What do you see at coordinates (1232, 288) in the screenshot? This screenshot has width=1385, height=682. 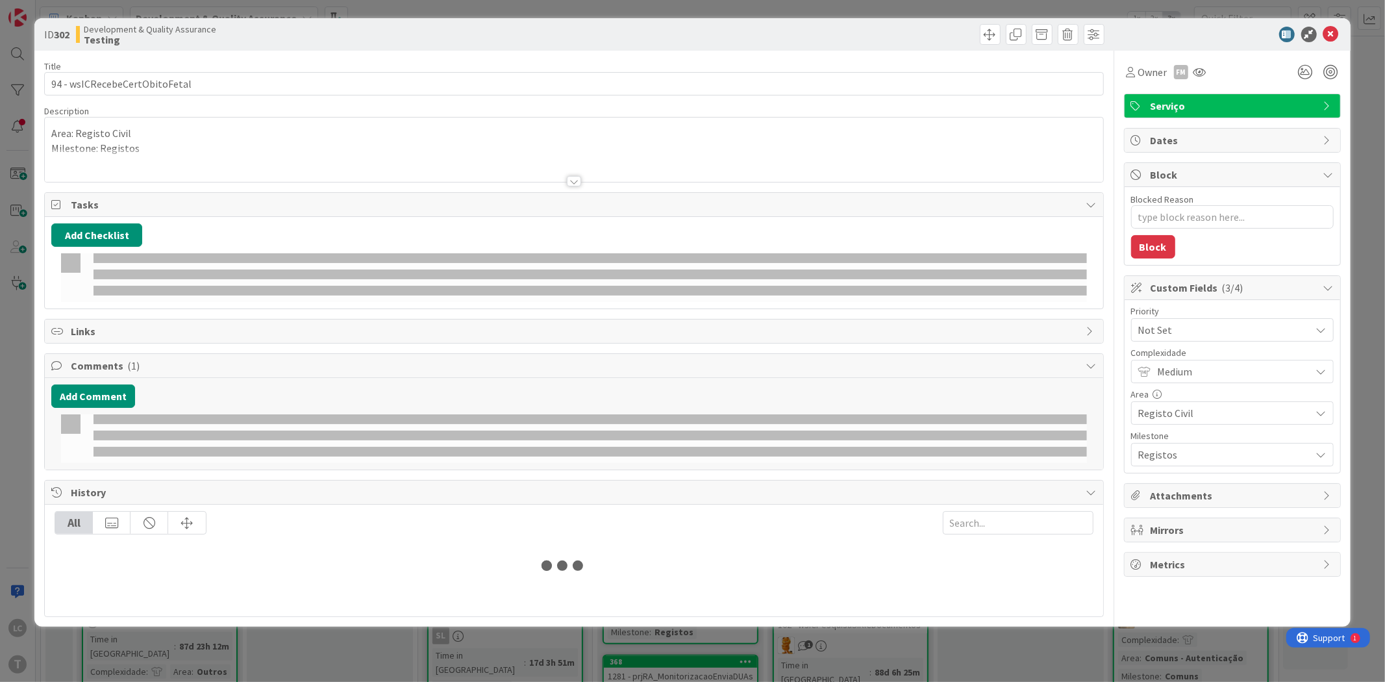 I see `span: ( 3/4 )` at bounding box center [1232, 288].